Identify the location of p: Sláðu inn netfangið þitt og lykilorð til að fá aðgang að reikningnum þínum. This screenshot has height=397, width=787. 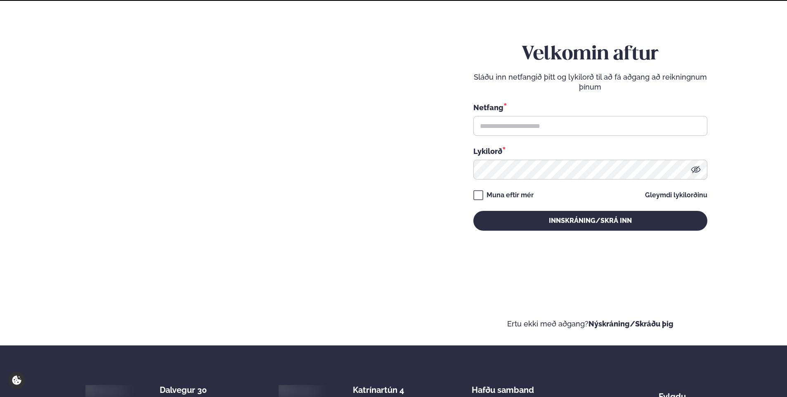
(590, 82).